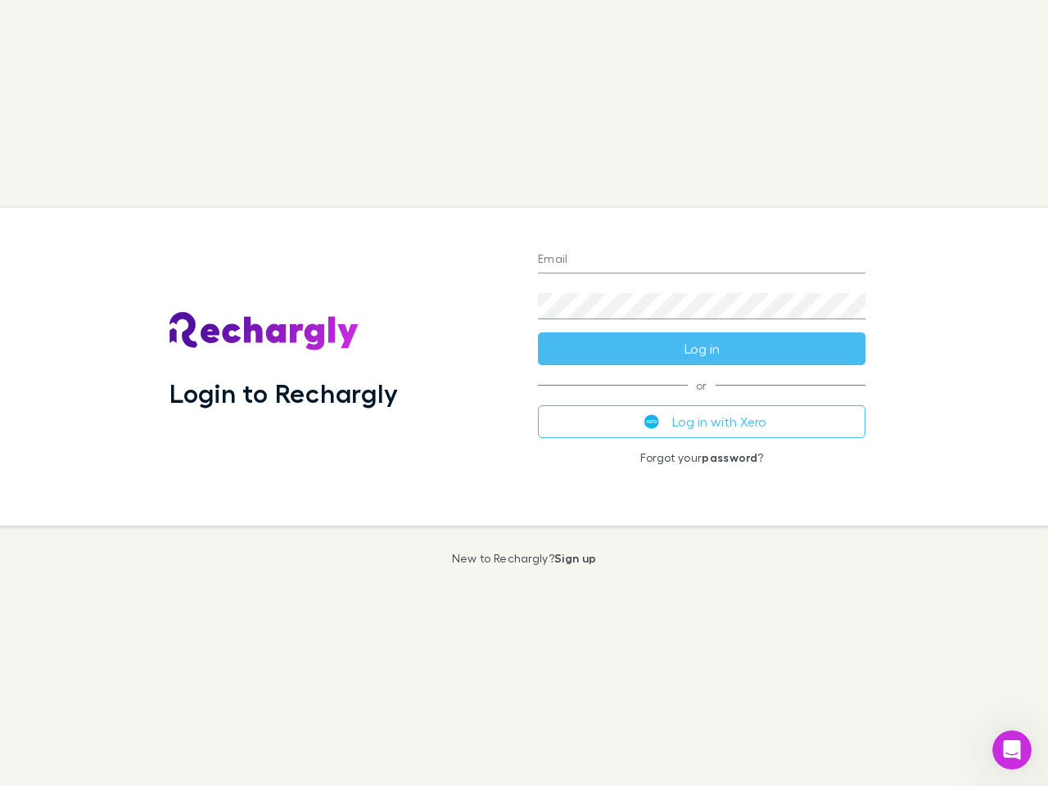  Describe the element at coordinates (702, 422) in the screenshot. I see `button: Log in with Xero` at that location.